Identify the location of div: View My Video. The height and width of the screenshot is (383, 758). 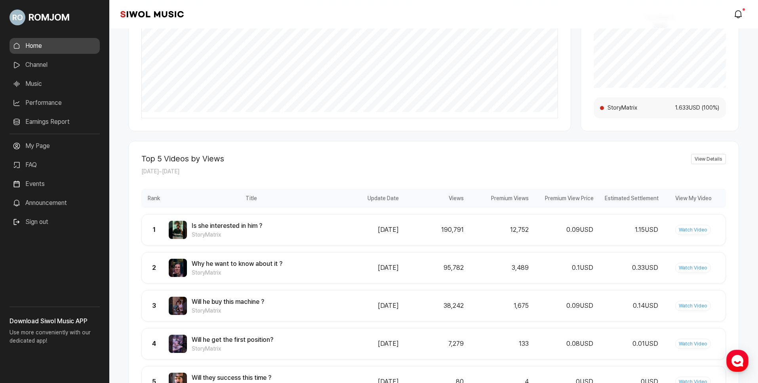
(693, 198).